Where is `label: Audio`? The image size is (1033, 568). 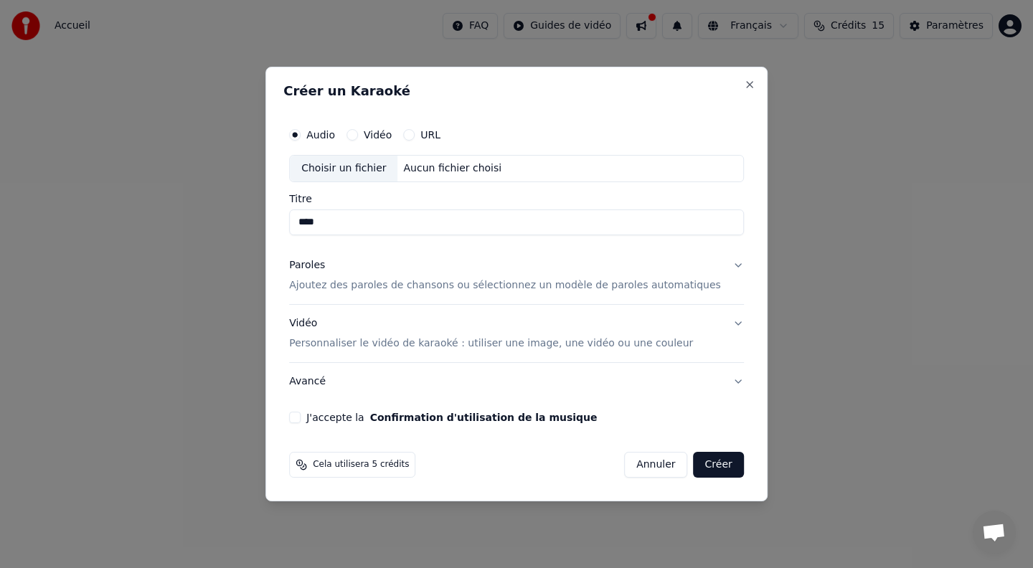
label: Audio is located at coordinates (321, 135).